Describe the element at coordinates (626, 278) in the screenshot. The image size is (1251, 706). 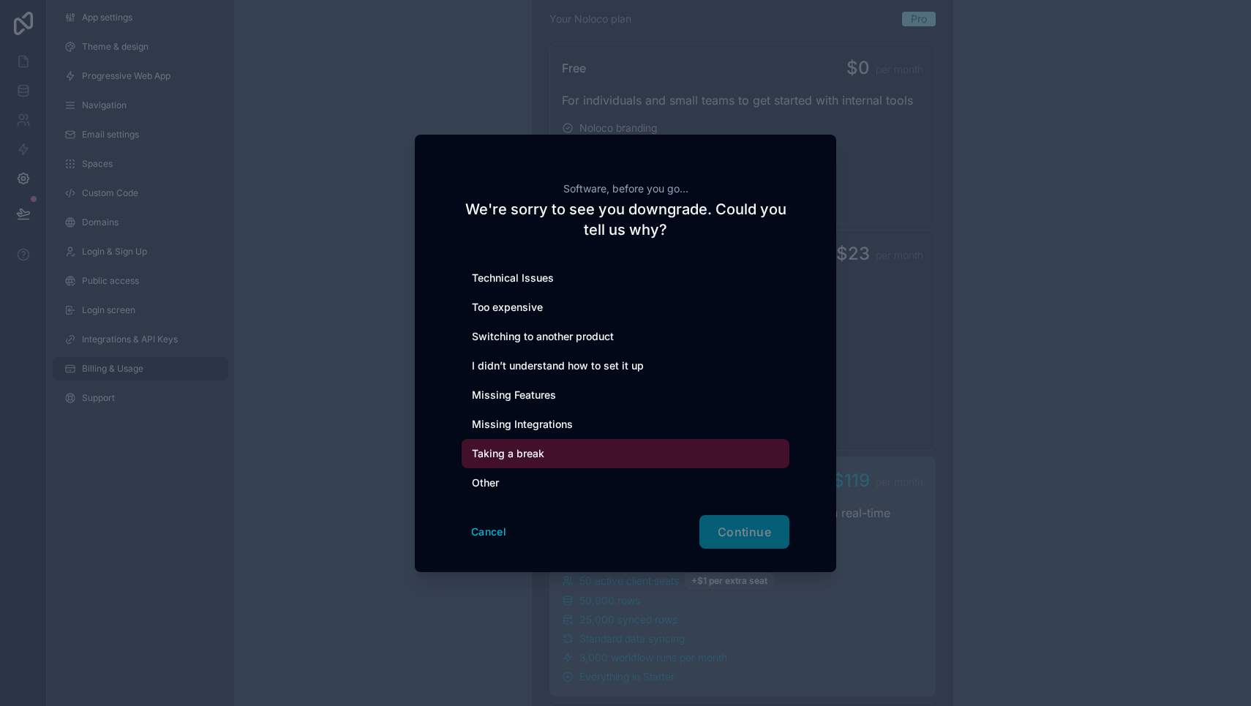
I see `div: Technical Issues` at that location.